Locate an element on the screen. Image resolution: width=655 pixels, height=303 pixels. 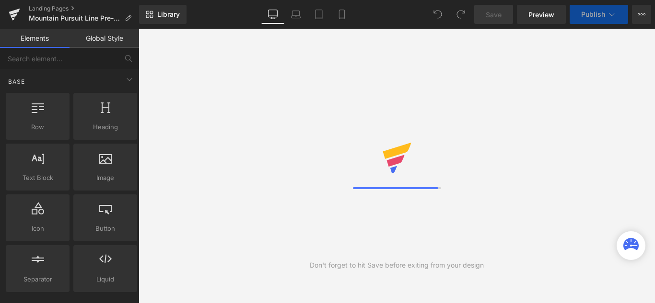
span: Liquid is located at coordinates (105, 279).